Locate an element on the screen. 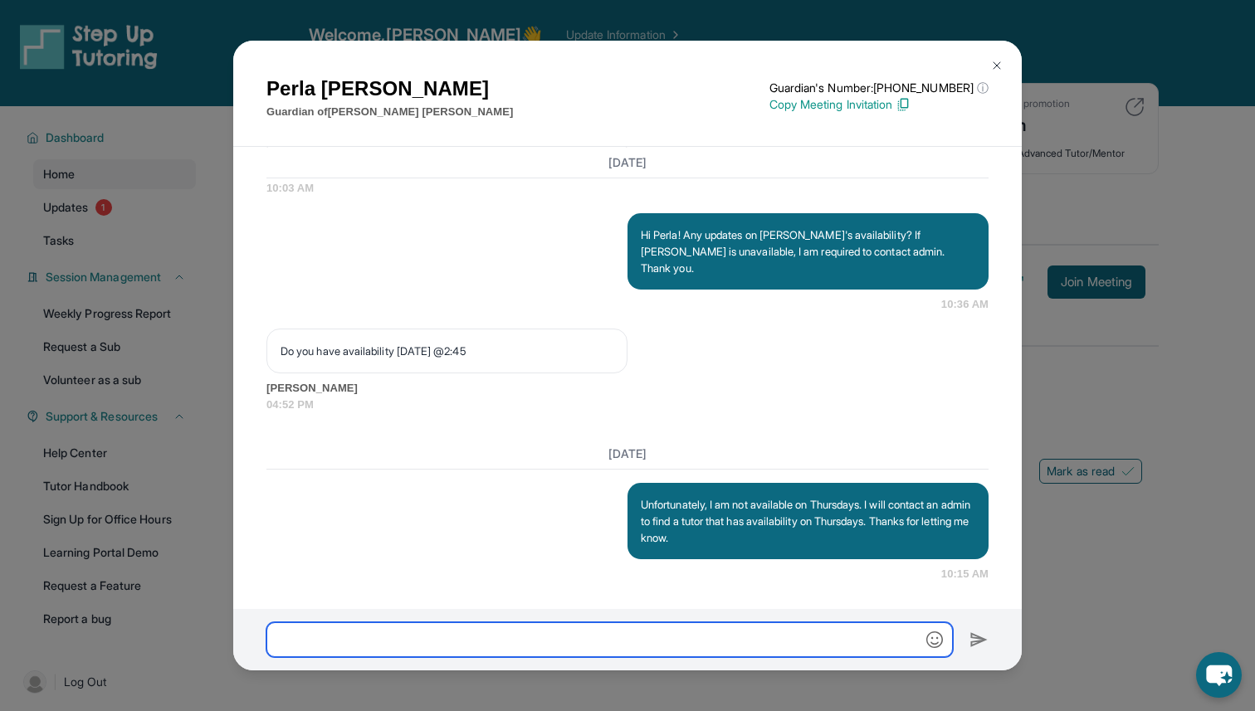 Image resolution: width=1255 pixels, height=711 pixels. img: Emoji is located at coordinates (934, 640).